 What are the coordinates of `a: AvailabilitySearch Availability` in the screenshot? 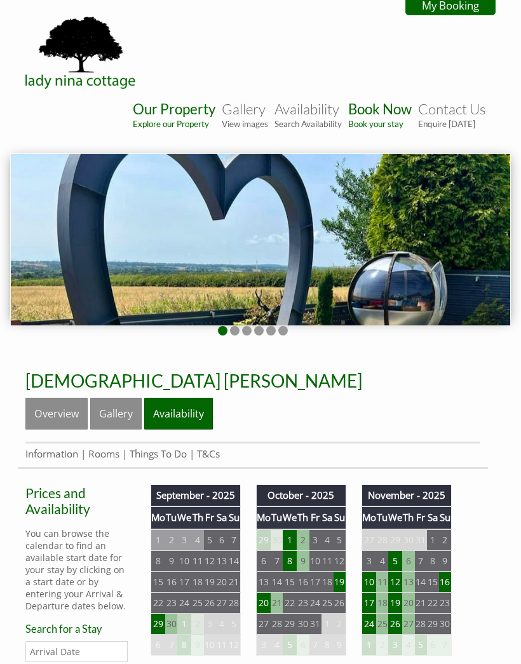 It's located at (308, 114).